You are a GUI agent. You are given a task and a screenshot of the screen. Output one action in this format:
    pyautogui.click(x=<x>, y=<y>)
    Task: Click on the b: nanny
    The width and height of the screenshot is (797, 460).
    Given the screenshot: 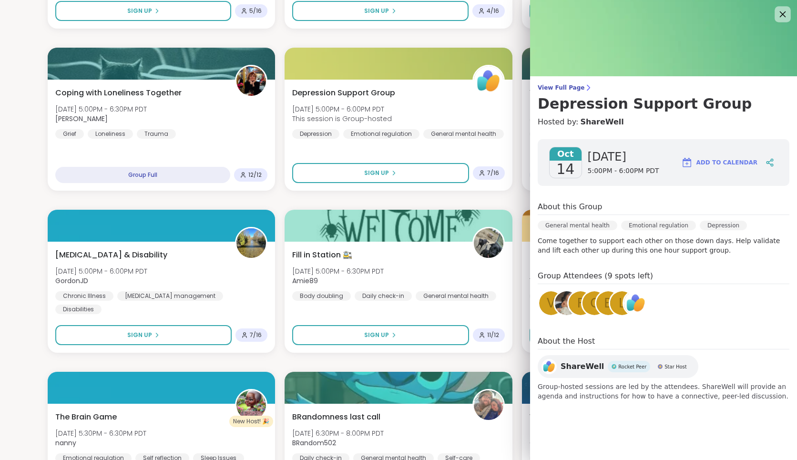 What is the action you would take?
    pyautogui.click(x=66, y=443)
    